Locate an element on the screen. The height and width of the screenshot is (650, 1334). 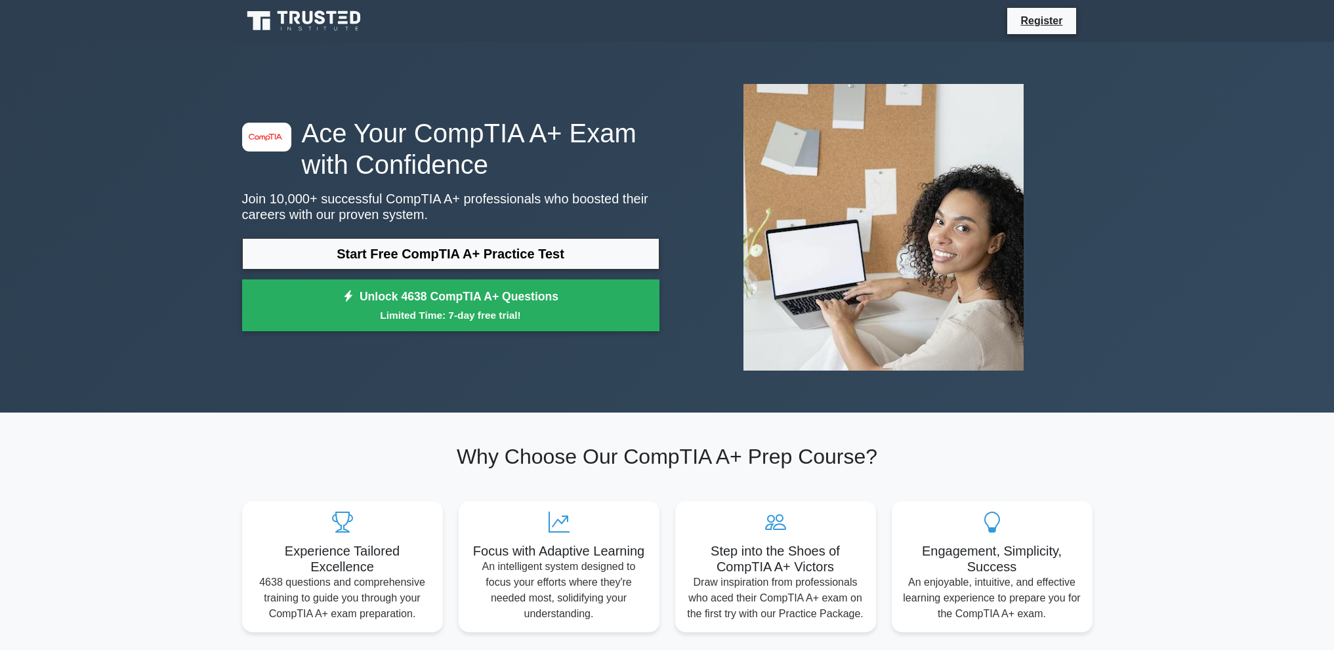
p: 4638 questions and comprehensive training to guide you through your CompTIA A+ exam preparation. is located at coordinates (343, 599).